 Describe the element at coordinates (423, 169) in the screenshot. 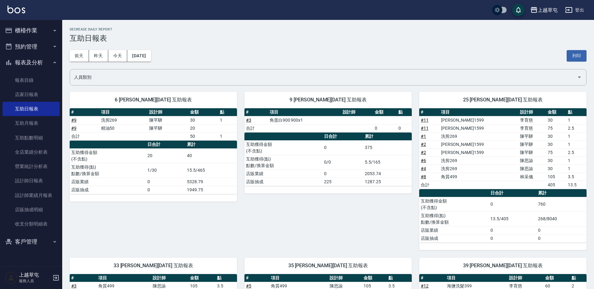

I see `a: #4` at that location.